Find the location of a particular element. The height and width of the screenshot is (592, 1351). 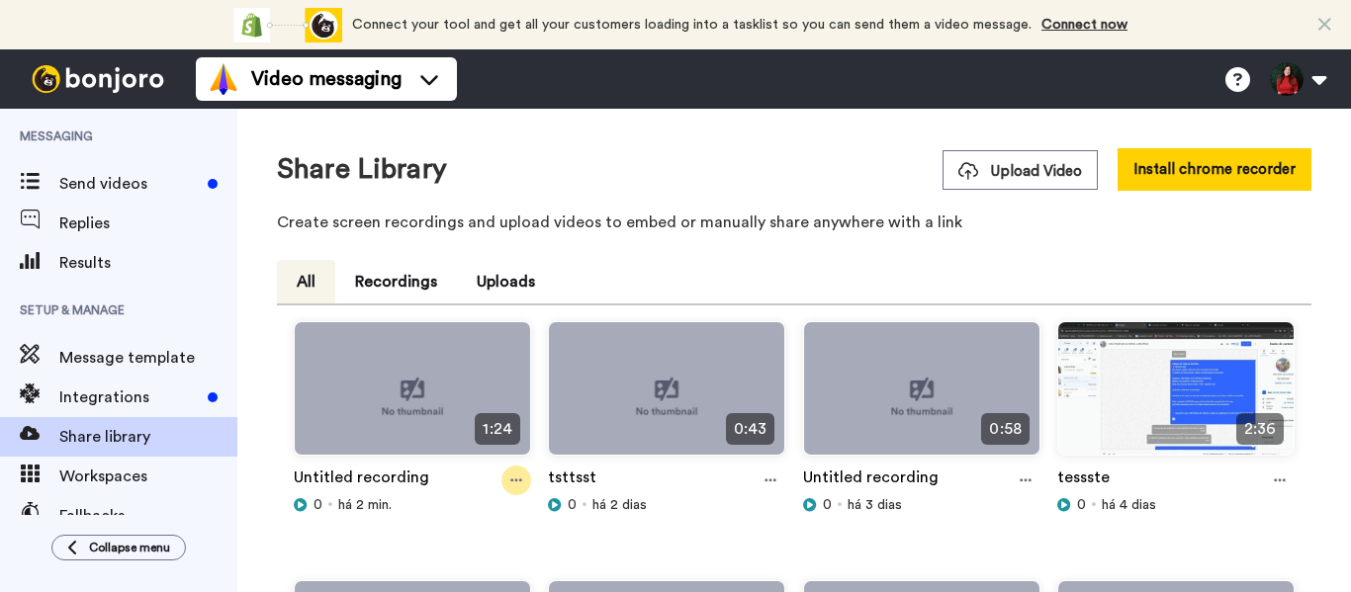

button: All is located at coordinates (306, 282).